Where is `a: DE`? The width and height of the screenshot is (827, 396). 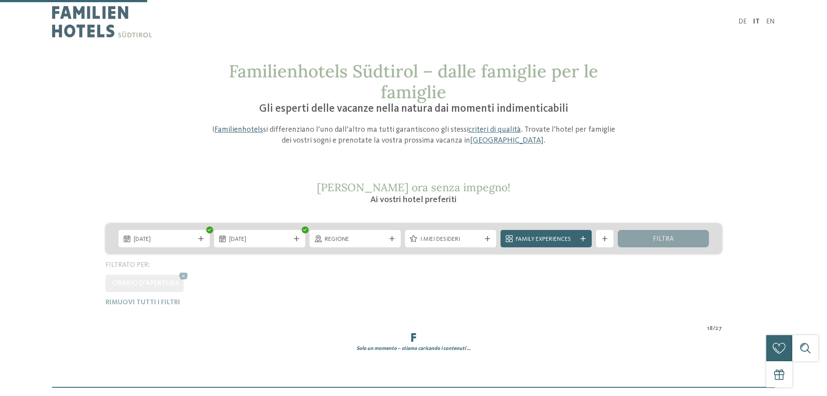 a: DE is located at coordinates (743, 22).